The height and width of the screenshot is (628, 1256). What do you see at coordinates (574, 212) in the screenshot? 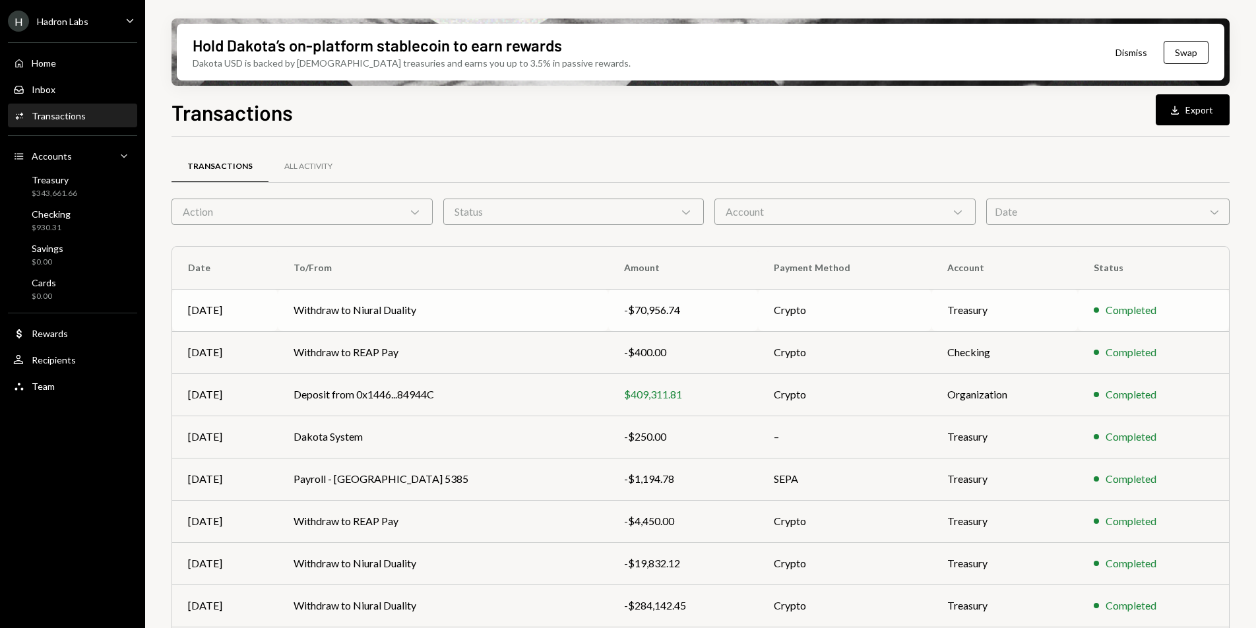
I see `div: Status` at bounding box center [574, 212].